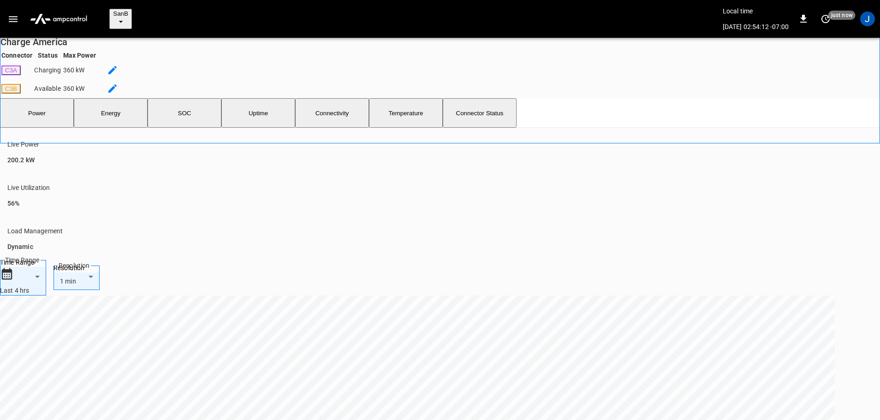 Image resolution: width=880 pixels, height=420 pixels. I want to click on td: Available, so click(48, 89).